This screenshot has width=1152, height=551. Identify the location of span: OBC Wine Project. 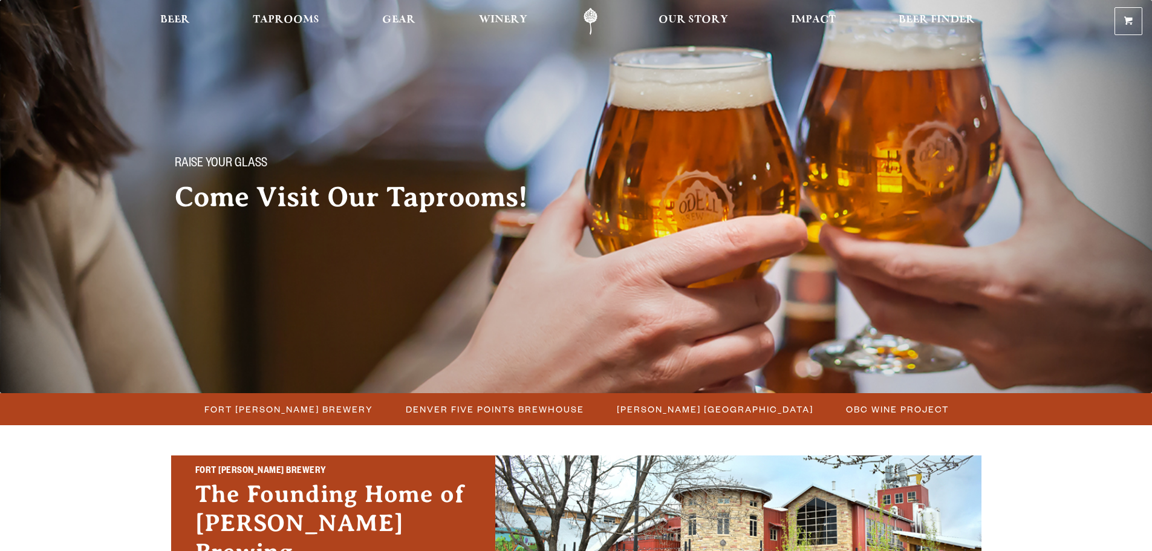
(898, 409).